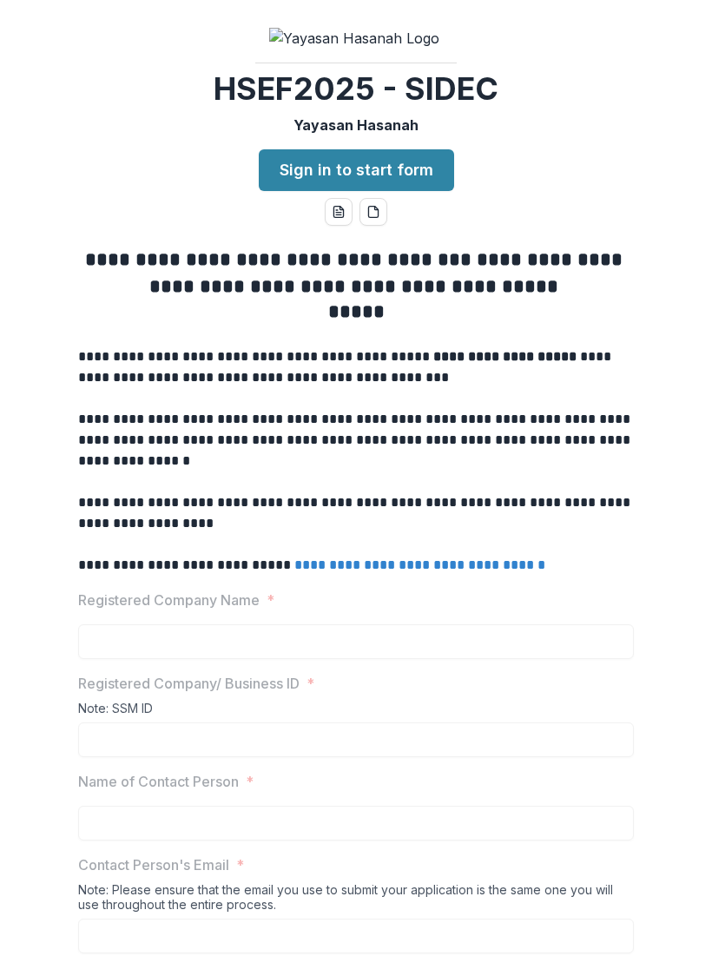 The image size is (712, 956). What do you see at coordinates (158, 781) in the screenshot?
I see `p: Name of Contact Person` at bounding box center [158, 781].